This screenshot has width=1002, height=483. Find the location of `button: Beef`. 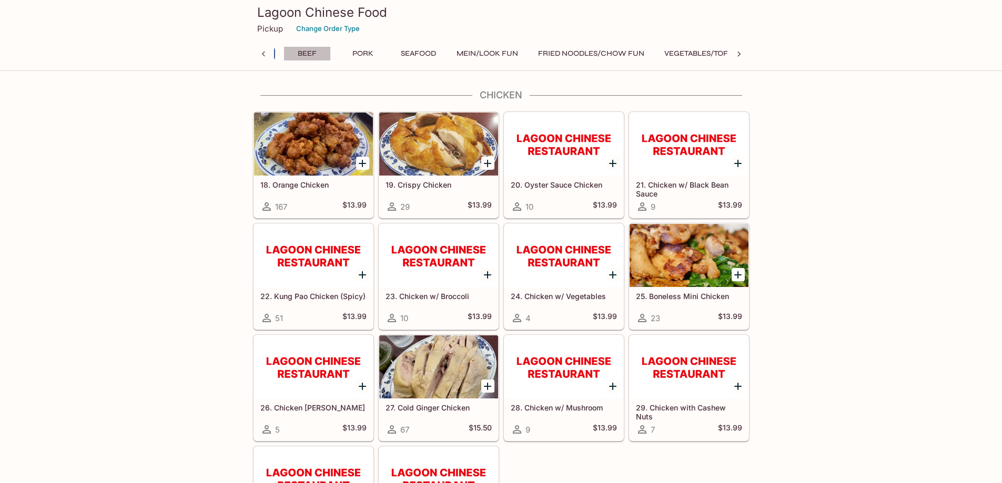

button: Beef is located at coordinates (307, 54).